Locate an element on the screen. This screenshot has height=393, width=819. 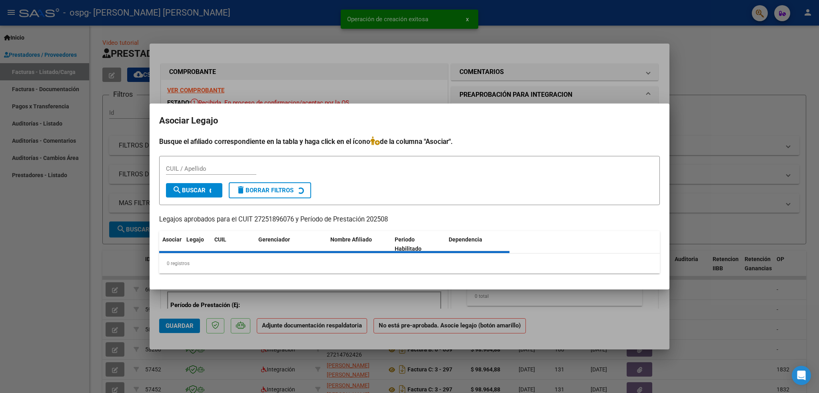
div: 0 registros is located at coordinates (410, 264).